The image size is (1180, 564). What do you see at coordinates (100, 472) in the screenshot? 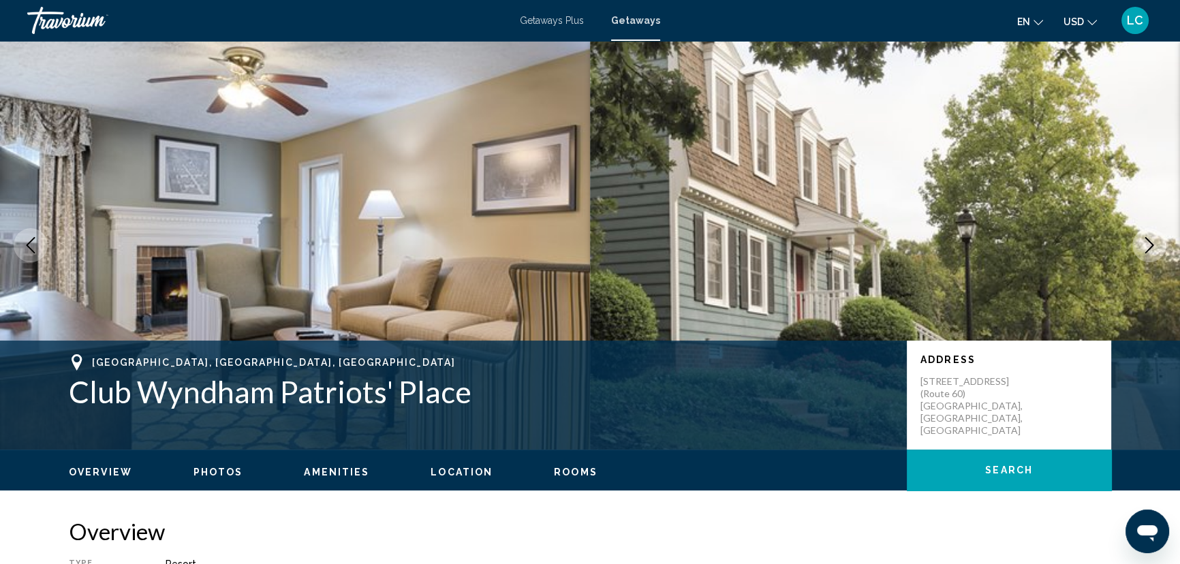
I see `span: Overview` at bounding box center [100, 472].